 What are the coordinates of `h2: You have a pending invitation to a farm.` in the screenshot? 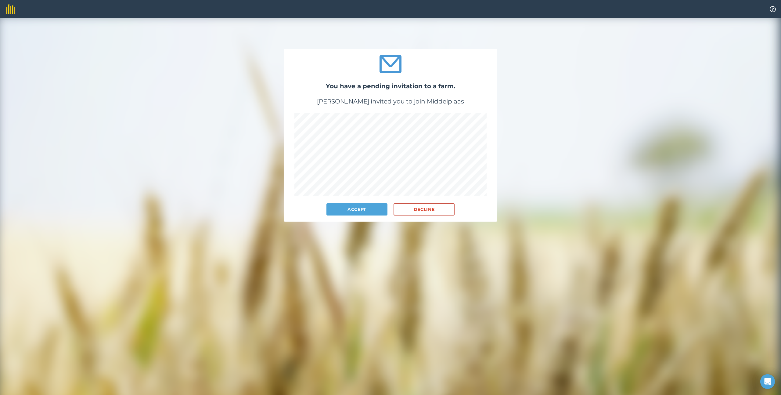 It's located at (390, 86).